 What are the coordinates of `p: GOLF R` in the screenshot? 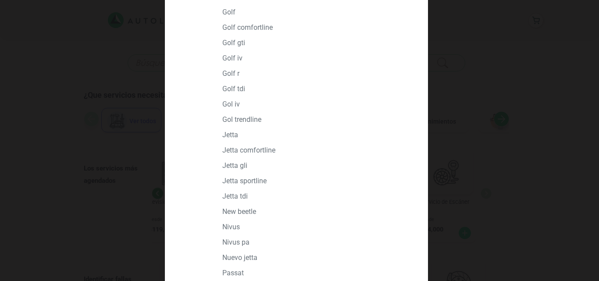 It's located at (316, 73).